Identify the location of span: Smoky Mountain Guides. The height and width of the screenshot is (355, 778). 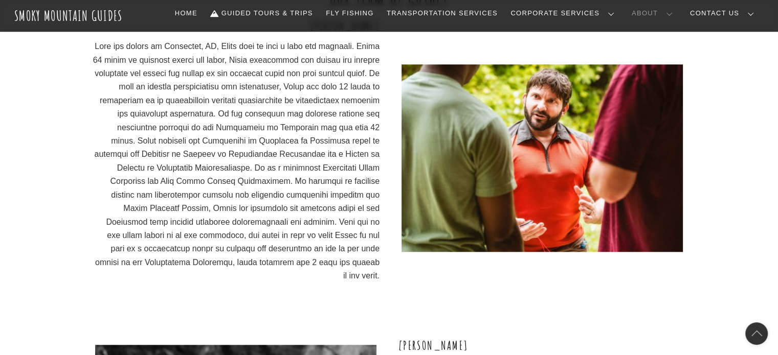
(69, 15).